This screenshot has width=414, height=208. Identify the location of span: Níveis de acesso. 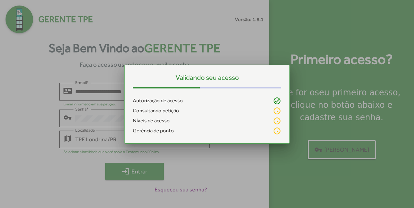
(151, 120).